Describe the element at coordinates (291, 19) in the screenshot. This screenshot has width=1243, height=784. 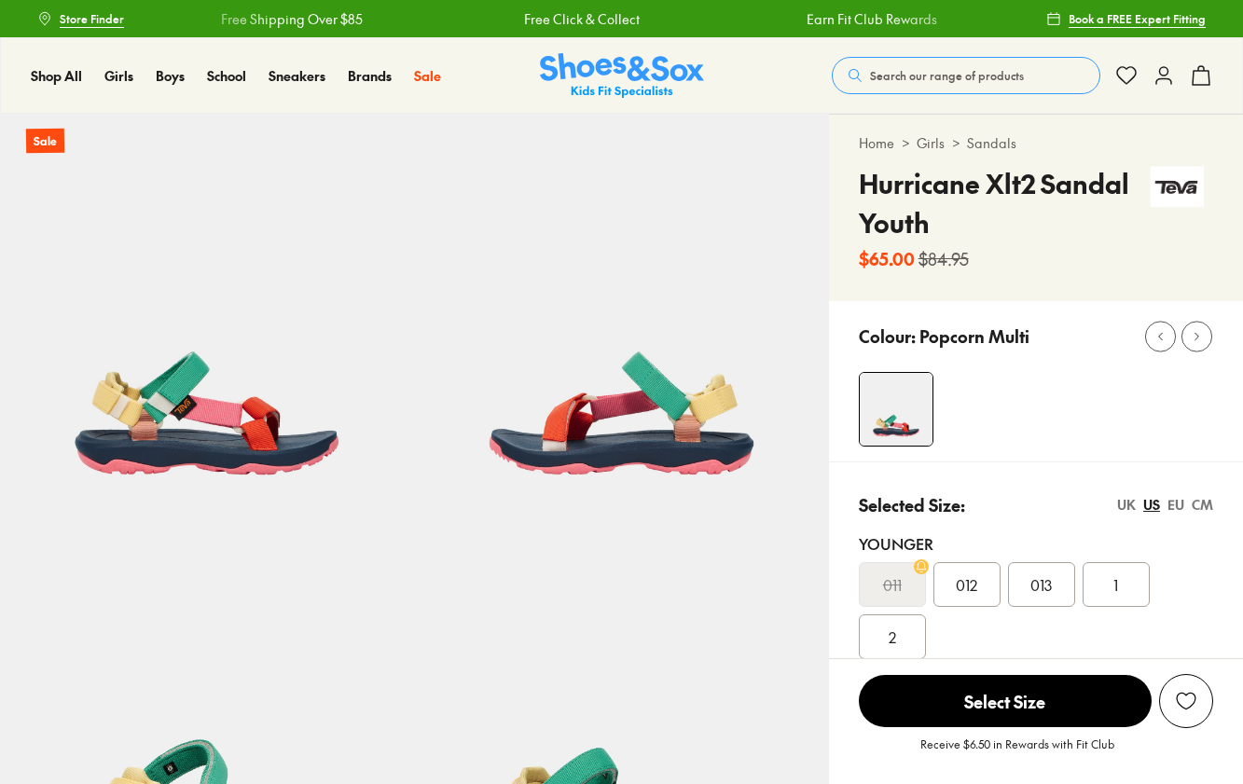
I see `a: Free Shipping Over $85` at that location.